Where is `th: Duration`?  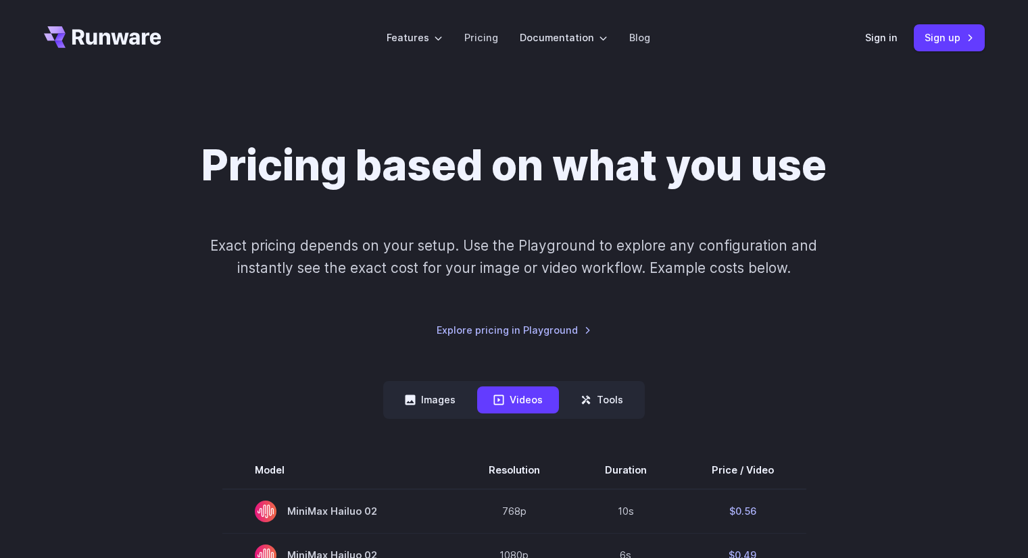
th: Duration is located at coordinates (626, 470).